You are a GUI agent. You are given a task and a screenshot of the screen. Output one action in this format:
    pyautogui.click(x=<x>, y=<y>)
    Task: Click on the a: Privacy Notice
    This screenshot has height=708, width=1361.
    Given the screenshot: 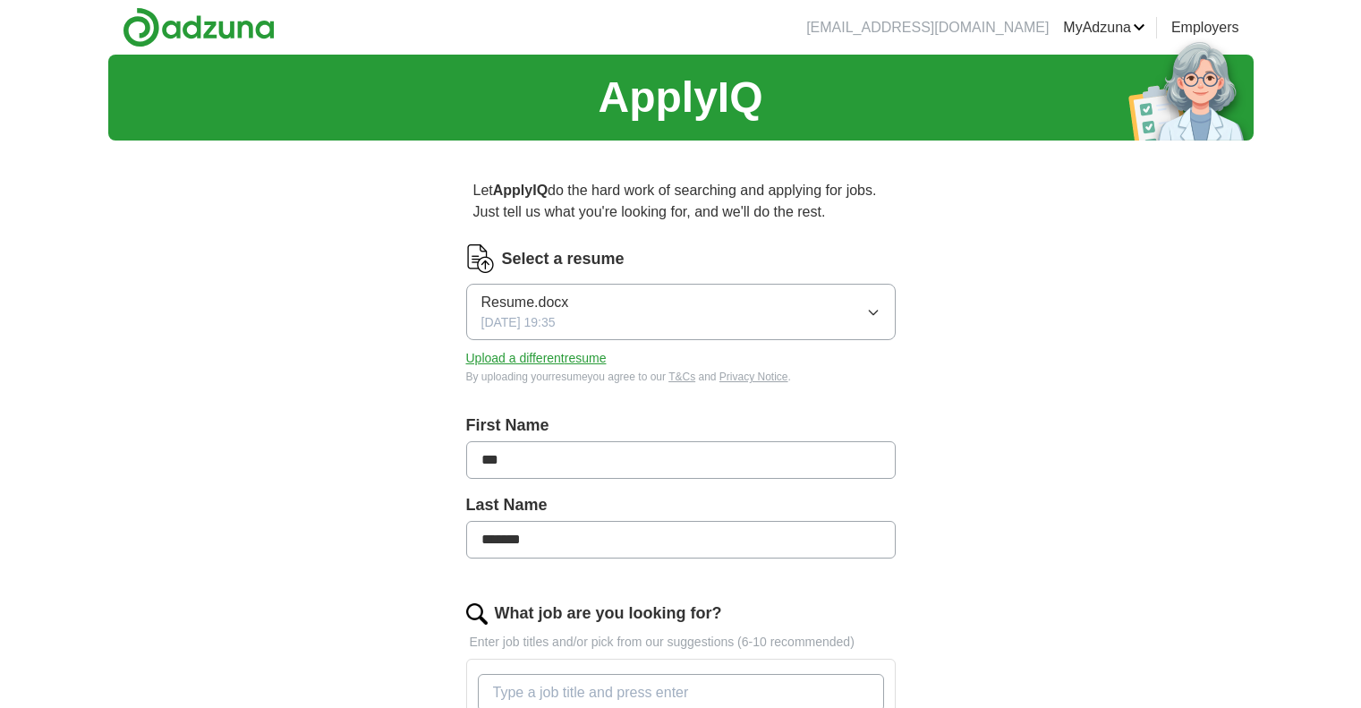 What is the action you would take?
    pyautogui.click(x=754, y=377)
    